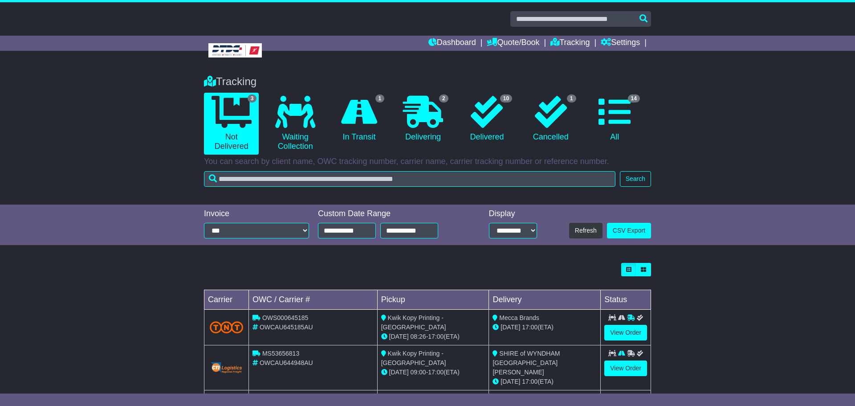  What do you see at coordinates (295, 123) in the screenshot?
I see `a: Waiting Collection` at bounding box center [295, 123].